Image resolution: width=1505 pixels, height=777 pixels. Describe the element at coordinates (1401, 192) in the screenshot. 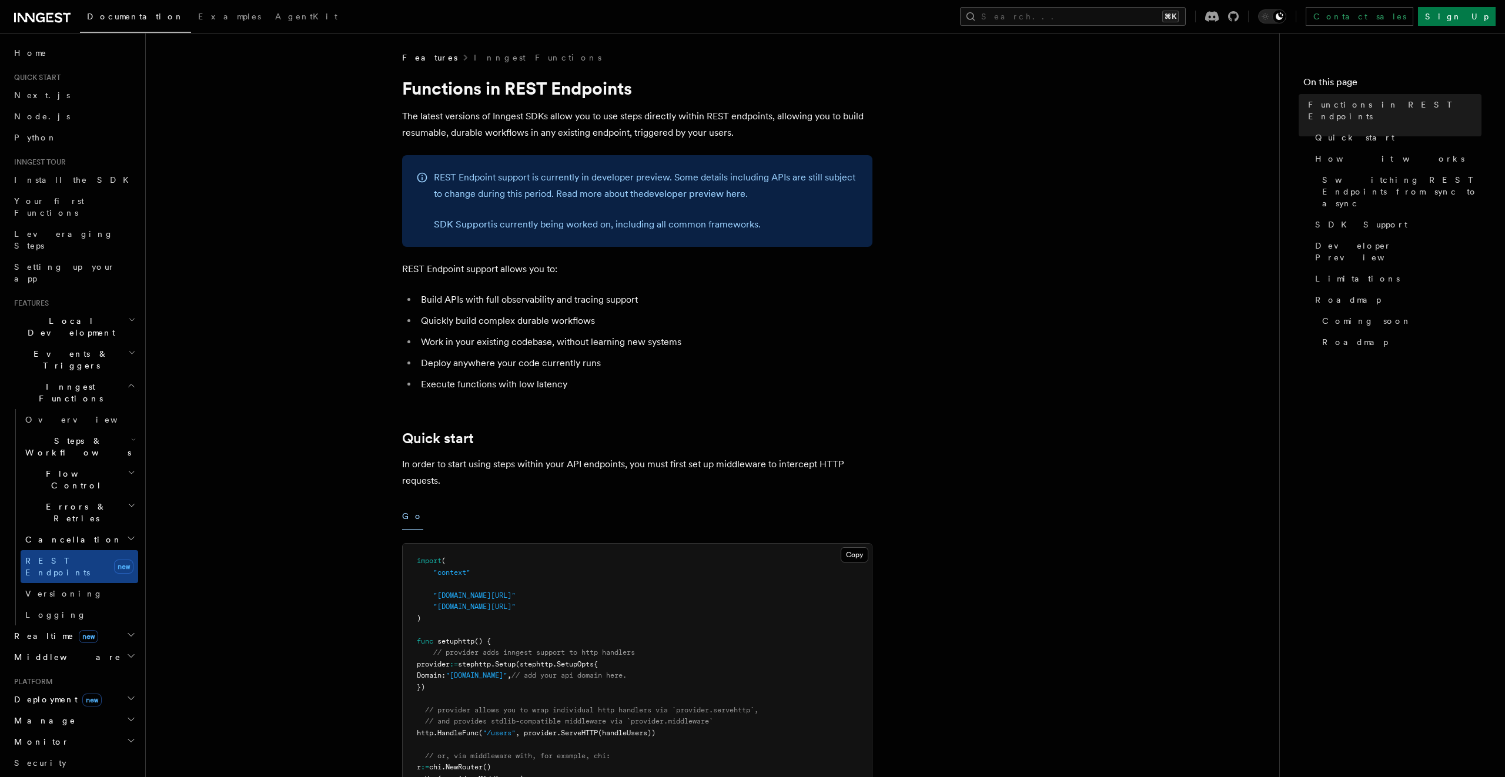

I see `span: Switching REST Endpoints from sync to async` at that location.